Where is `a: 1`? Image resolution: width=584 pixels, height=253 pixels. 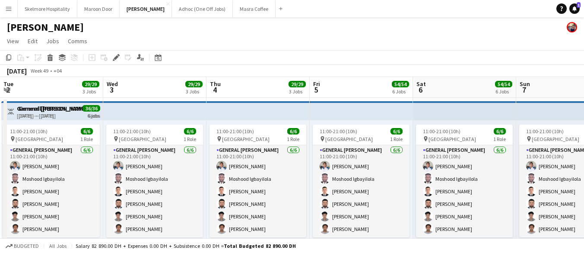 a: 1 is located at coordinates (574, 9).